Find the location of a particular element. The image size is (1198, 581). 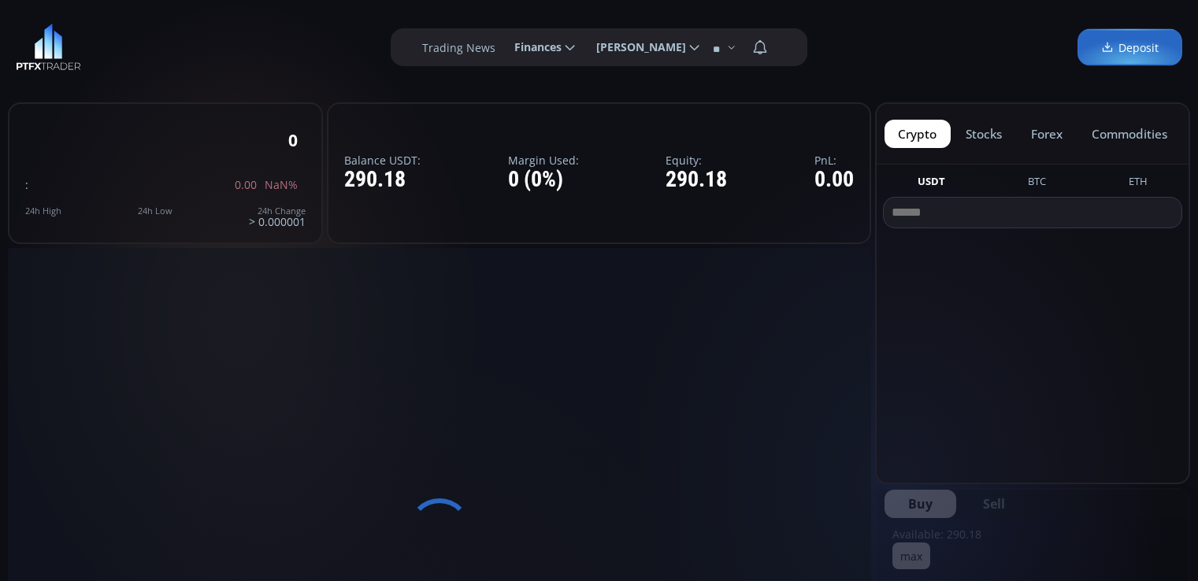

button: stocks is located at coordinates (984, 134).